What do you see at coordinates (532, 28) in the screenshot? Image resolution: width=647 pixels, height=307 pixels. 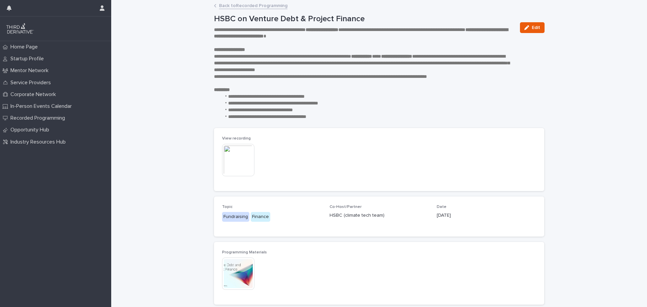 I see `button: Edit` at bounding box center [532, 28].